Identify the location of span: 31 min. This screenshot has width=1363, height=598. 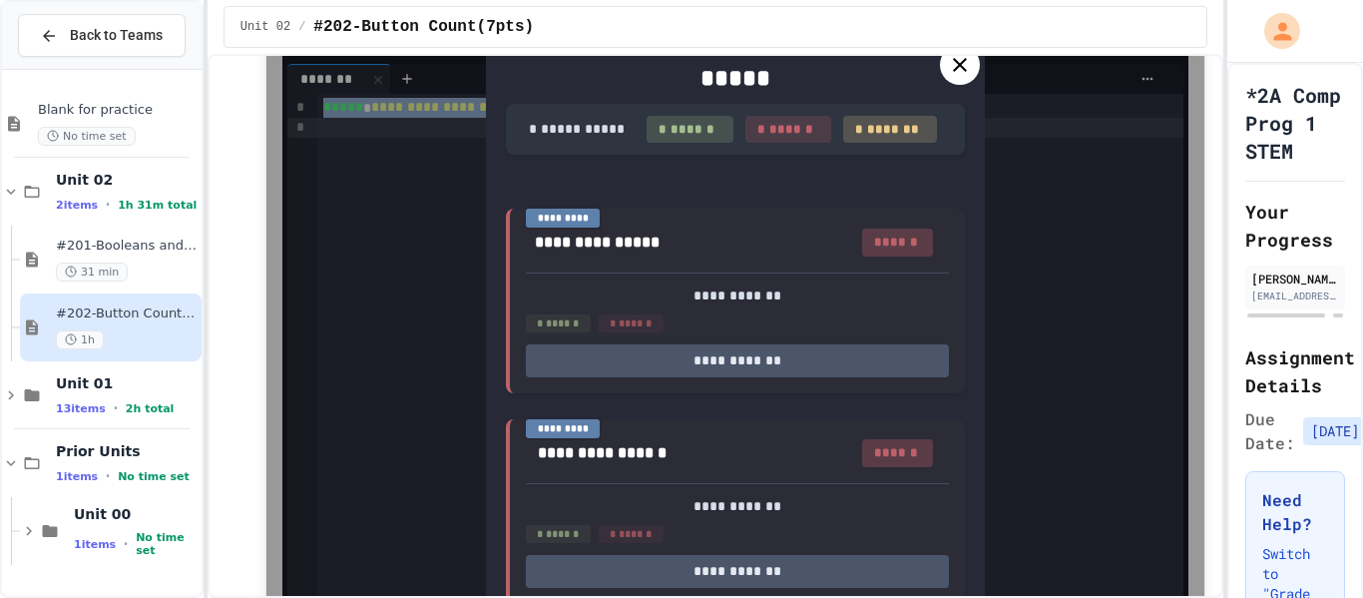
(92, 271).